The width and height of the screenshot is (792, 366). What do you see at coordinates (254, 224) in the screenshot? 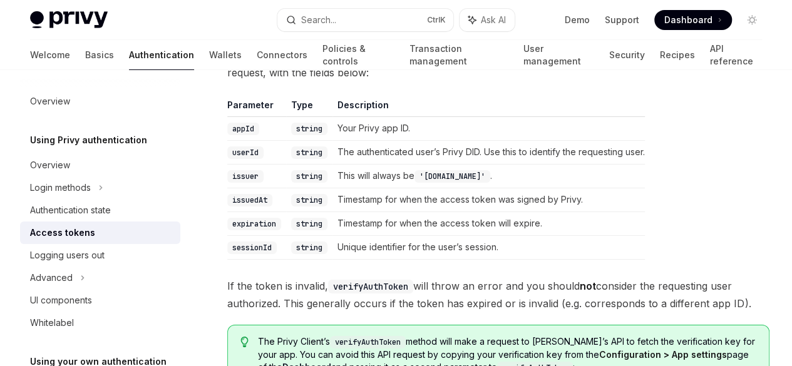
I see `code: expiration` at bounding box center [254, 224].